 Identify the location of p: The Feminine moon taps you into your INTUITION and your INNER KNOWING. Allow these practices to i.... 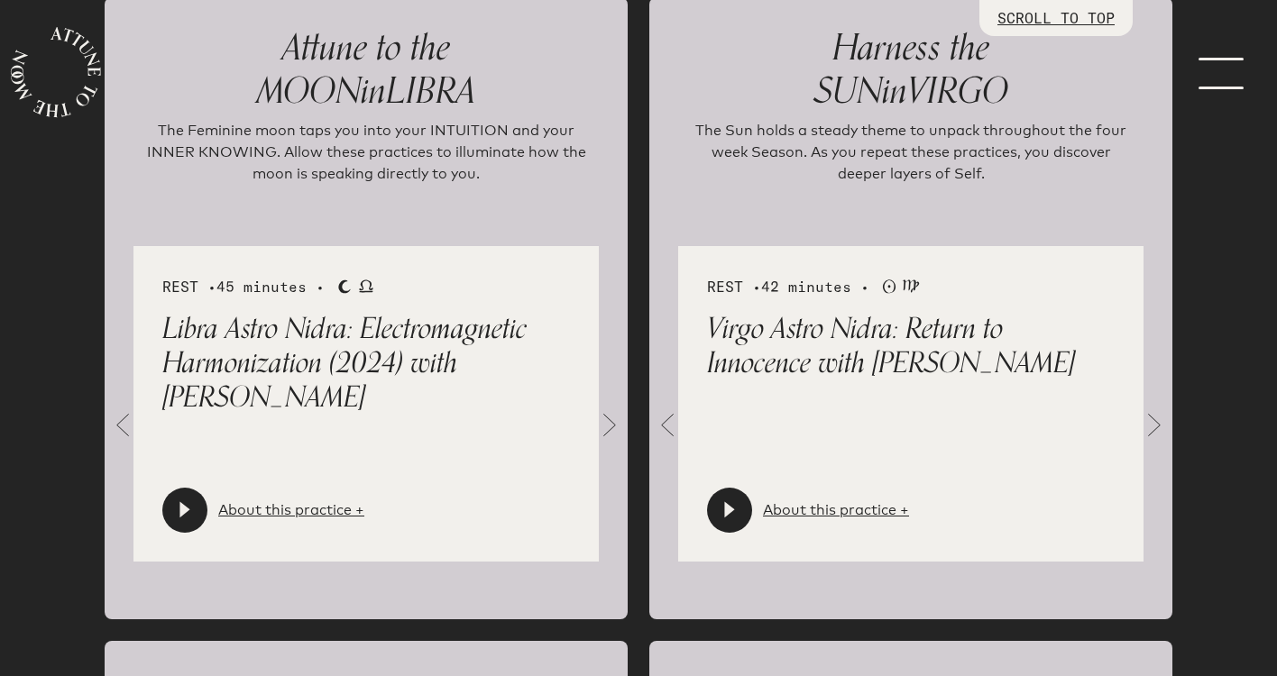
(366, 165).